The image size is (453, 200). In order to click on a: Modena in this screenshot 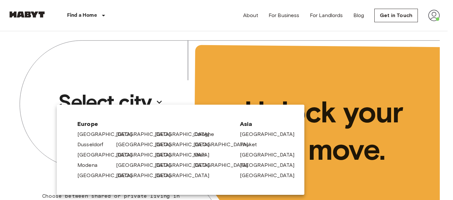, I will do `click(91, 165)`.